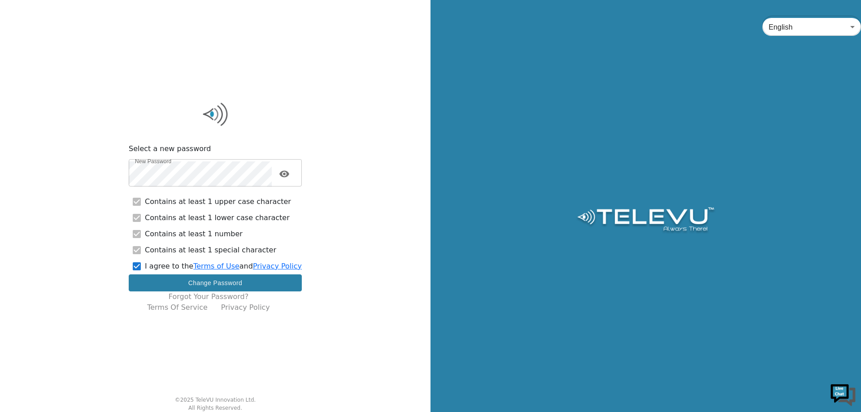  I want to click on img: d_736959983_company_1615157101543_736959983, so click(26, 53).